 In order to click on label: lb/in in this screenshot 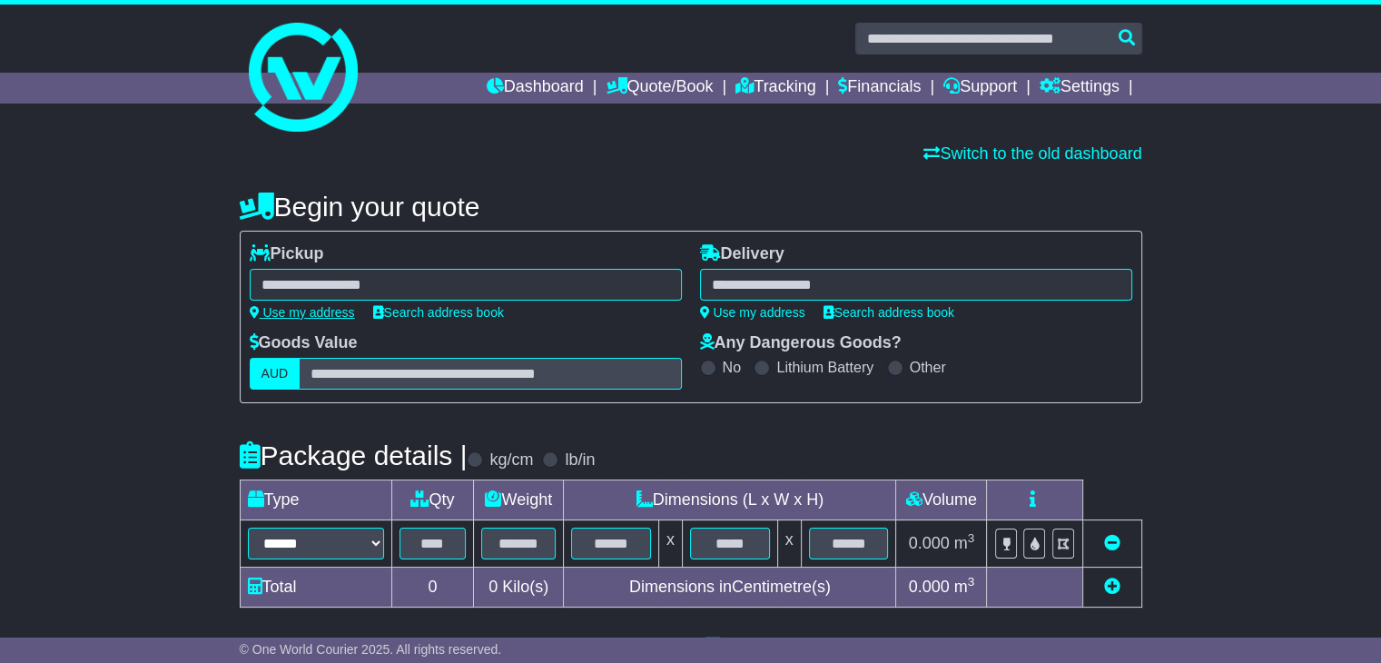, I will do `click(579, 460)`.